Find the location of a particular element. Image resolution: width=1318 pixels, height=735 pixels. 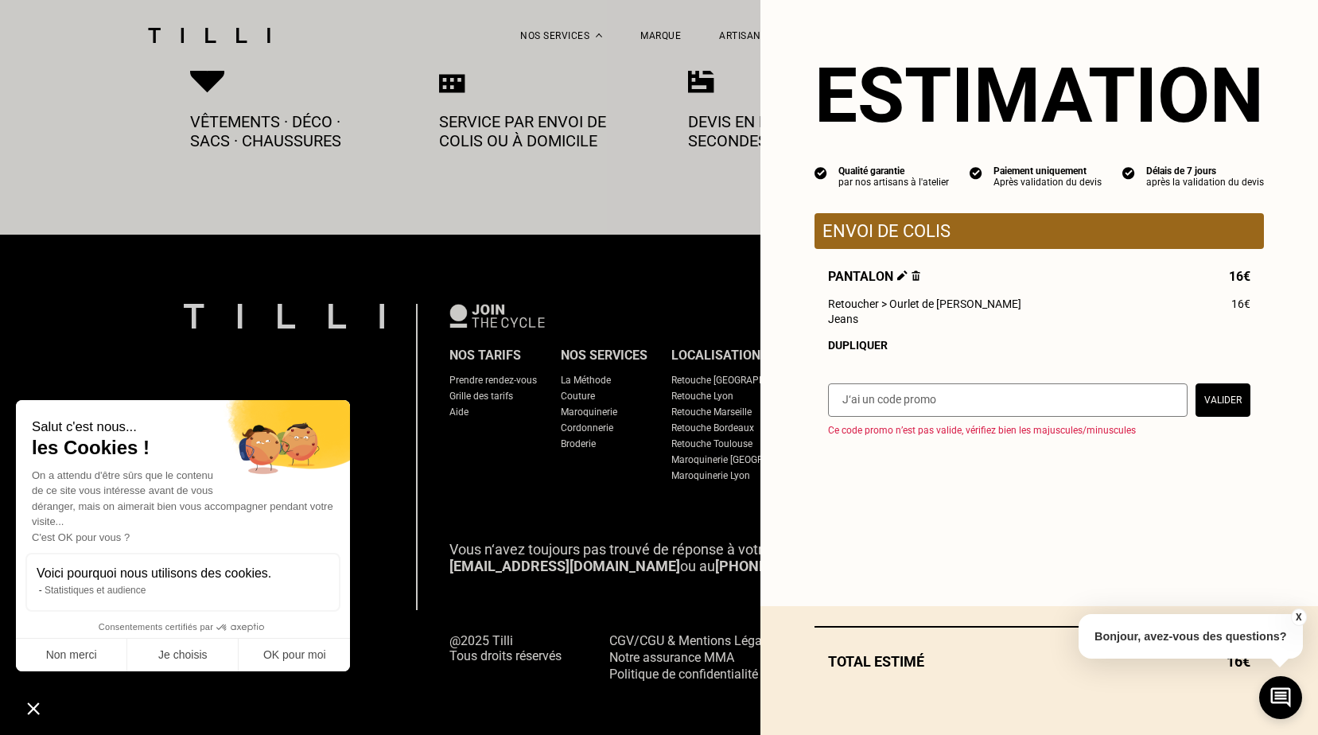

section: Estimation is located at coordinates (1039, 95).